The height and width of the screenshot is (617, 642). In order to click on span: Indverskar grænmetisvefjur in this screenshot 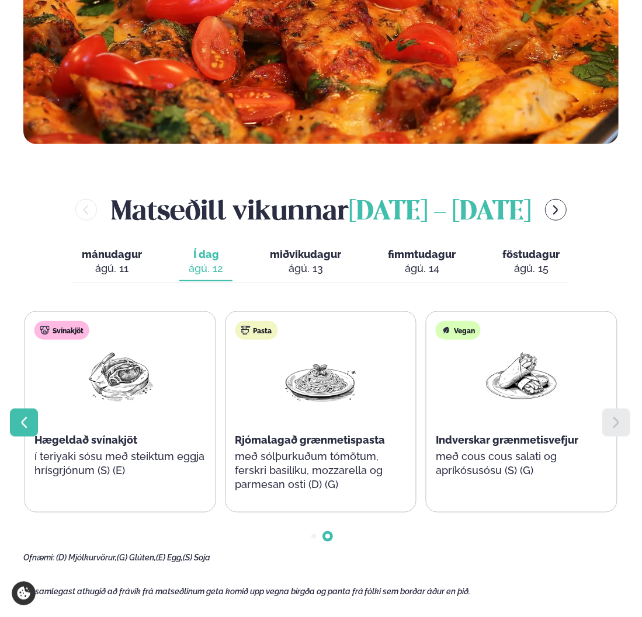, I will do `click(507, 440)`.